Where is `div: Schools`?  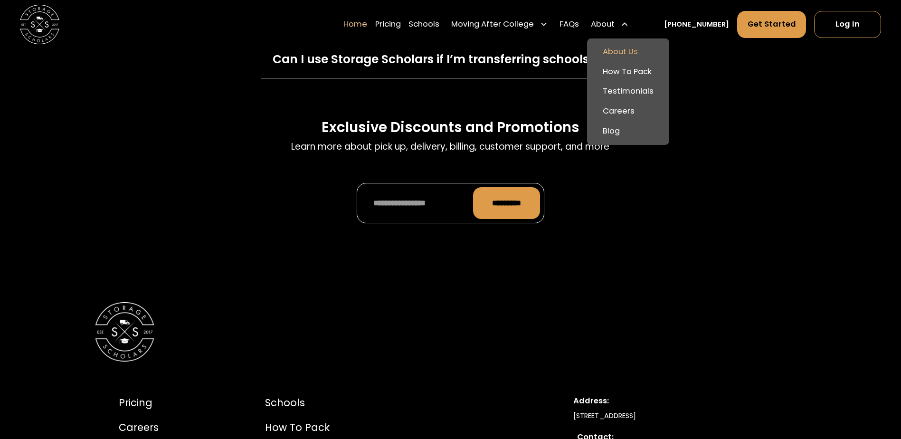 div: Schools is located at coordinates (313, 402).